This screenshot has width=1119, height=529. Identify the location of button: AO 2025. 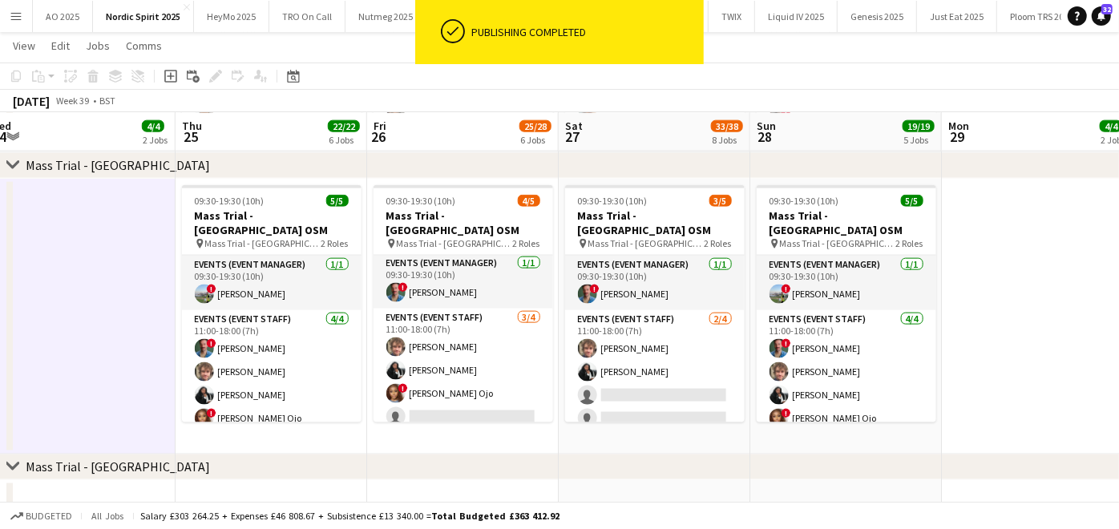
(63, 16).